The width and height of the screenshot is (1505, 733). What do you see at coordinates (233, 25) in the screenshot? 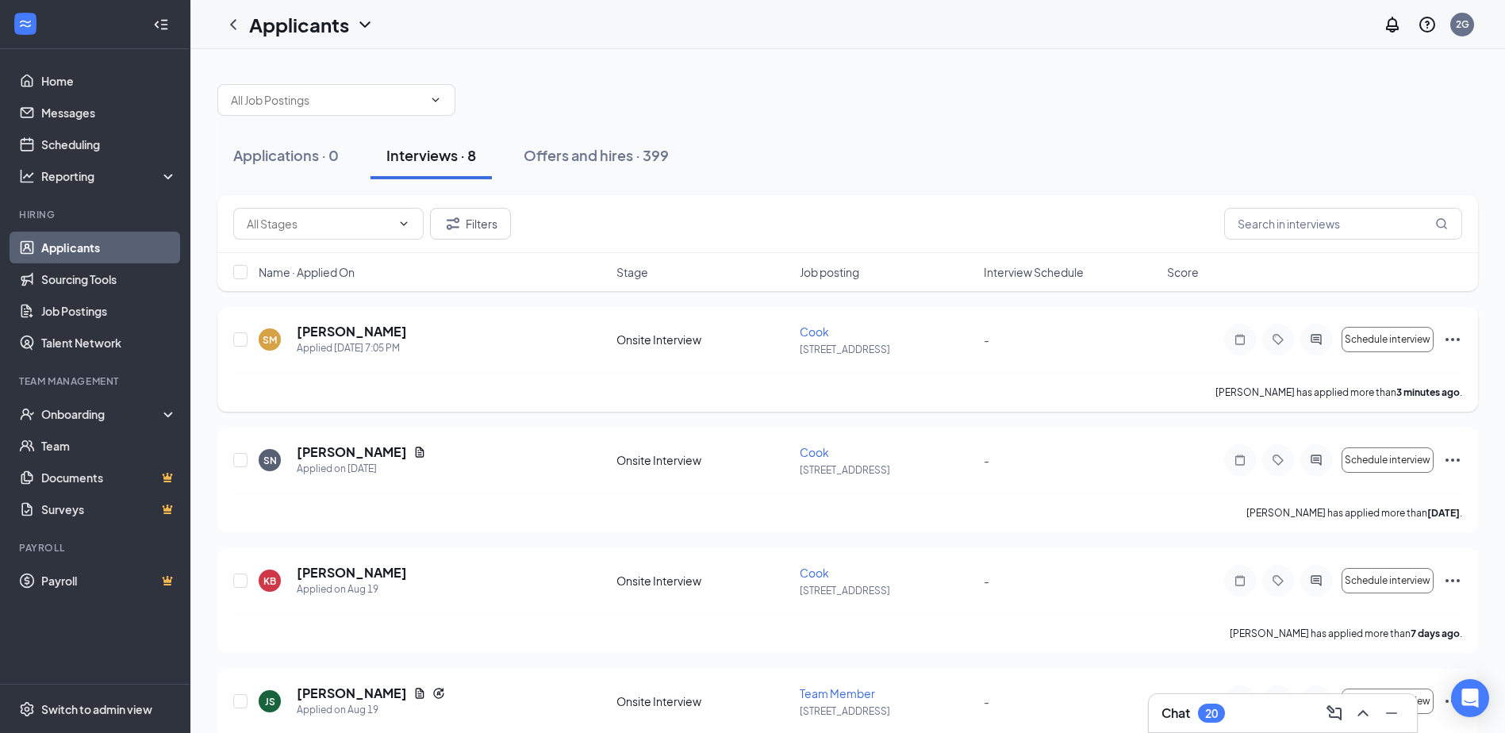
I see `svg: ChevronLeft` at bounding box center [233, 25].